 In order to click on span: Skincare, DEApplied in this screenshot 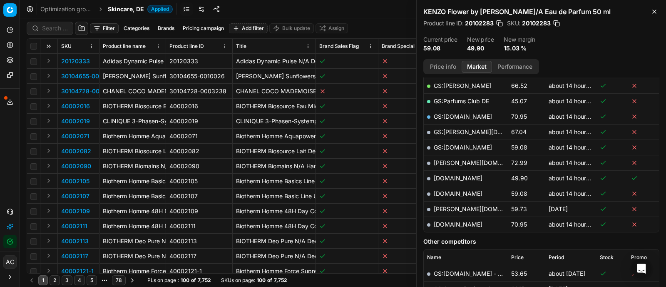, I will do `click(140, 9)`.